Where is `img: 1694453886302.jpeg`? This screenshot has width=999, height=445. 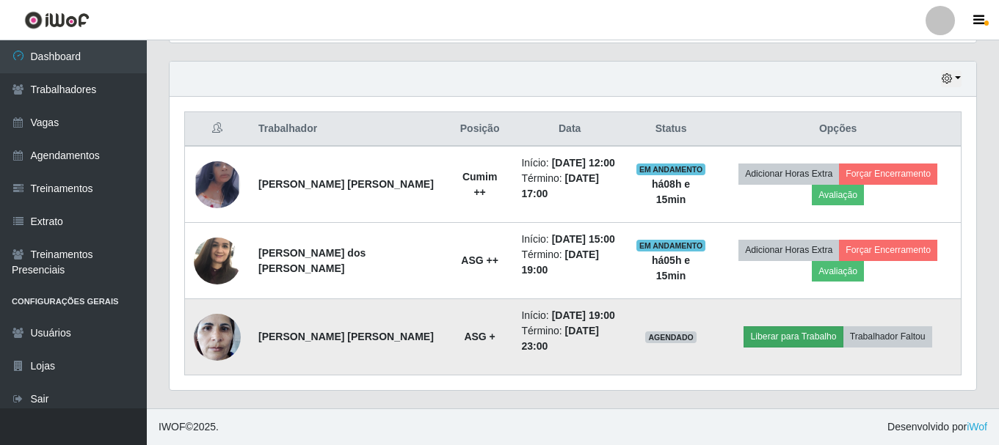 img: 1694453886302.jpeg is located at coordinates (217, 337).